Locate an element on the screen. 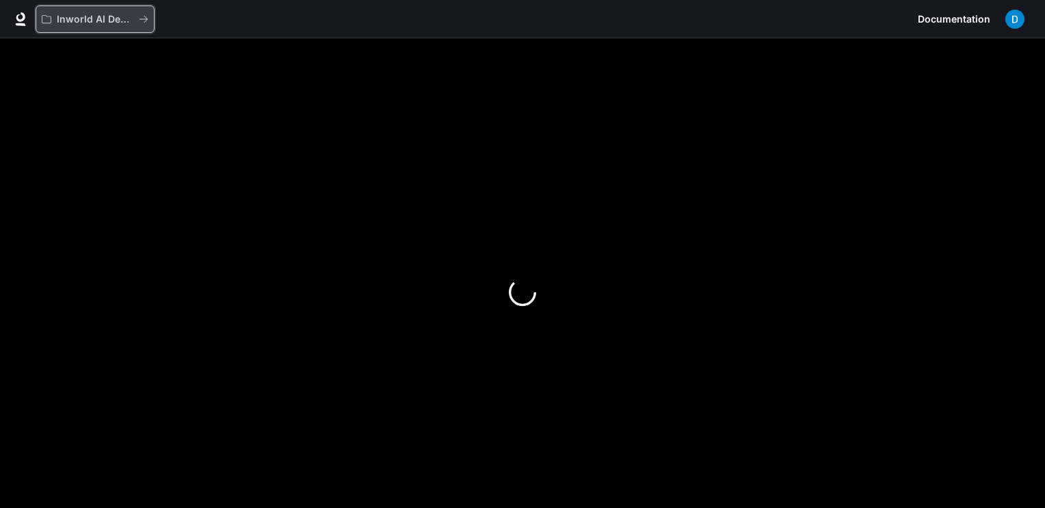 The image size is (1045, 508). button: User avatar is located at coordinates (1015, 19).